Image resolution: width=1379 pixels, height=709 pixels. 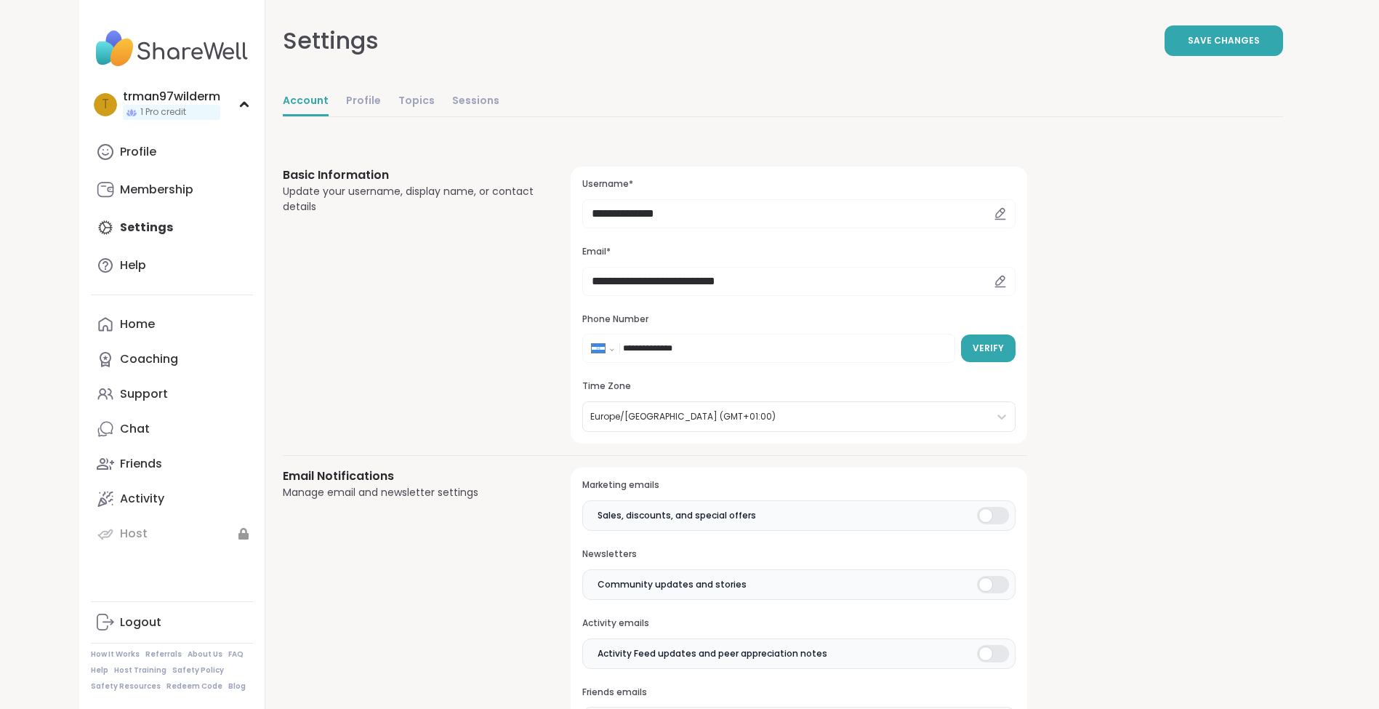 What do you see at coordinates (126, 686) in the screenshot?
I see `a: Safety Resources` at bounding box center [126, 686].